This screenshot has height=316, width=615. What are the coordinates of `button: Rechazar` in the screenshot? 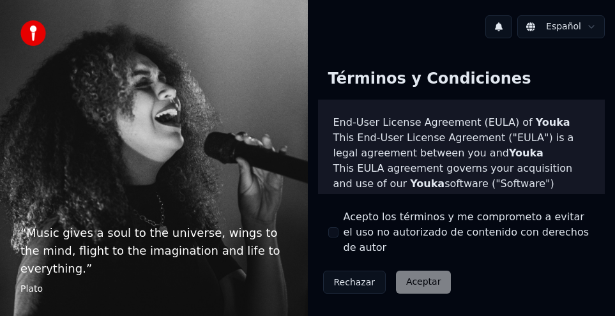 It's located at (355, 282).